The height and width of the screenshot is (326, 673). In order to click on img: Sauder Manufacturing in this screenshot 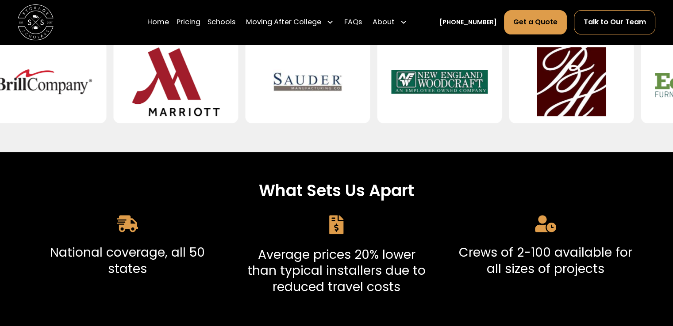, I will do `click(307, 82)`.